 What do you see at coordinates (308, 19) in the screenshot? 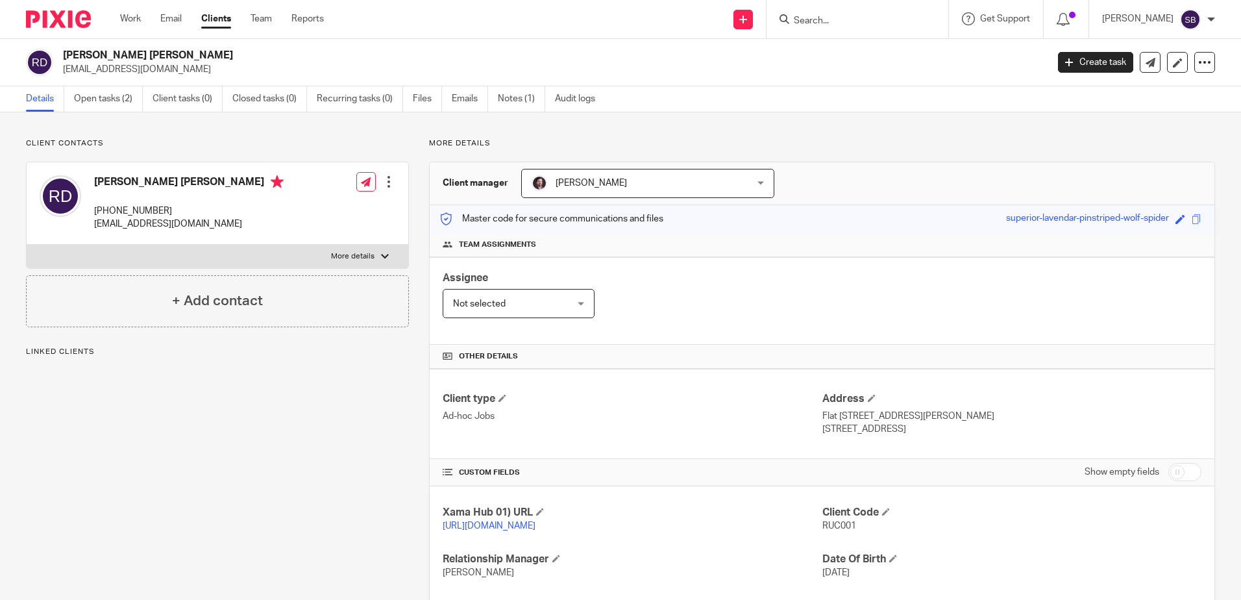
I see `a: Reports` at bounding box center [308, 19].